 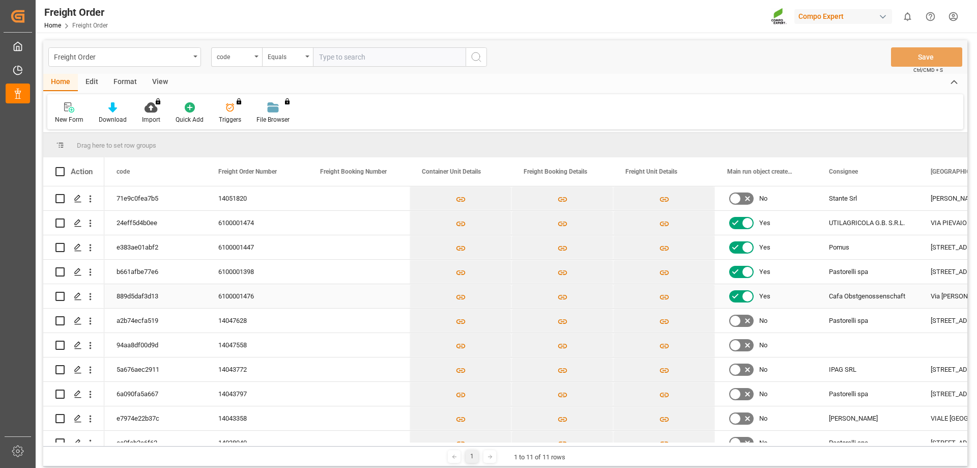 What do you see at coordinates (389, 57) in the screenshot?
I see `input: Type to search` at bounding box center [389, 57].